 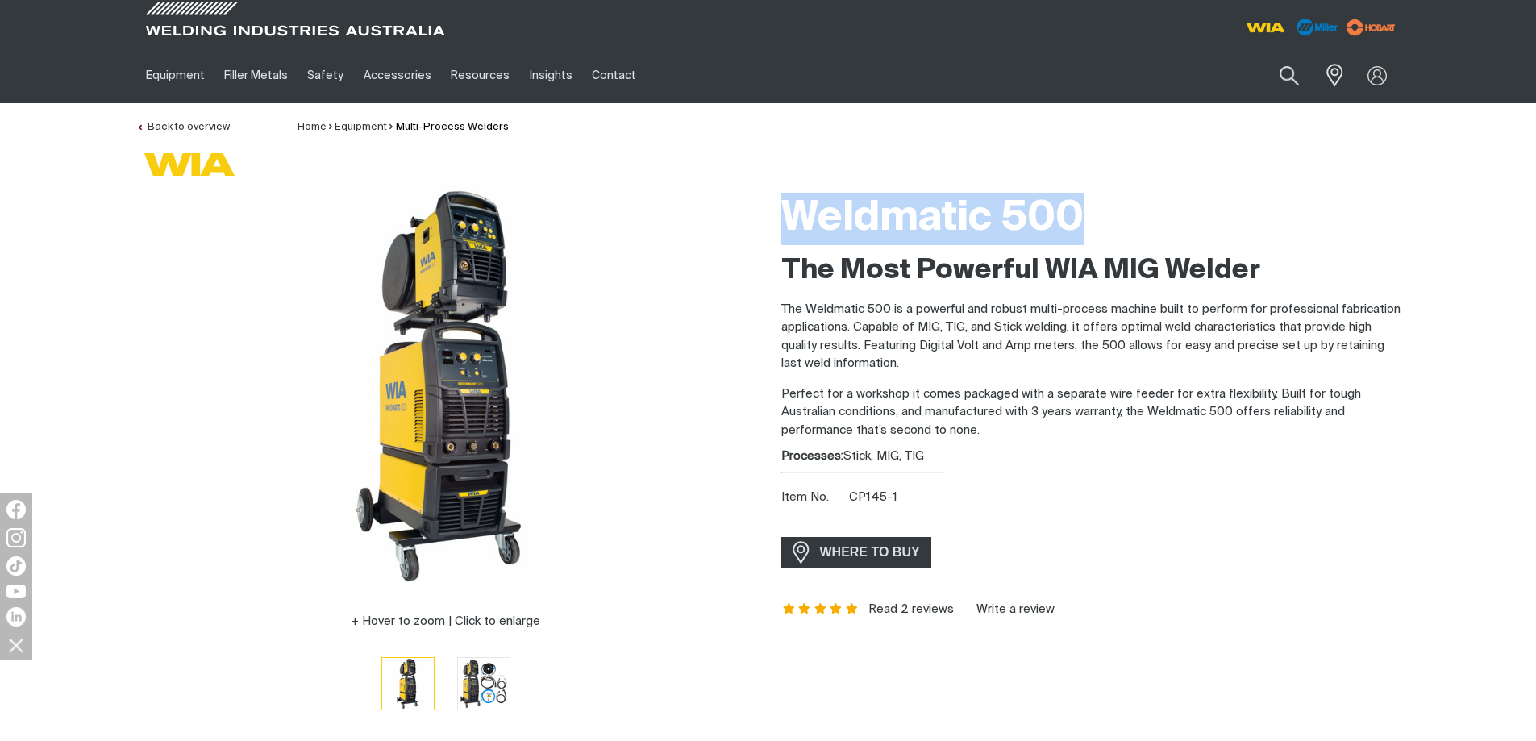 What do you see at coordinates (1289, 75) in the screenshot?
I see `button: Search products` at bounding box center [1289, 75].